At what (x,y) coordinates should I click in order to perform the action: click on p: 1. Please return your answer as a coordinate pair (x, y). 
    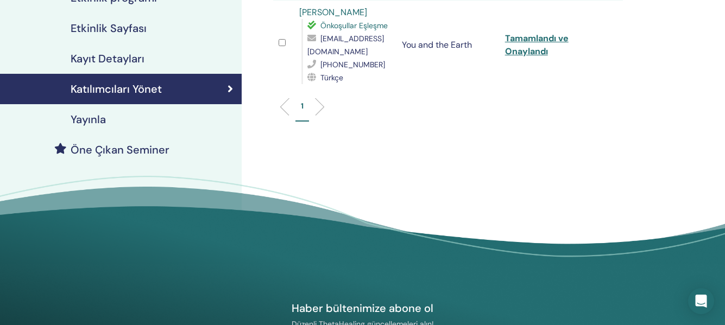
    Looking at the image, I should click on (302, 106).